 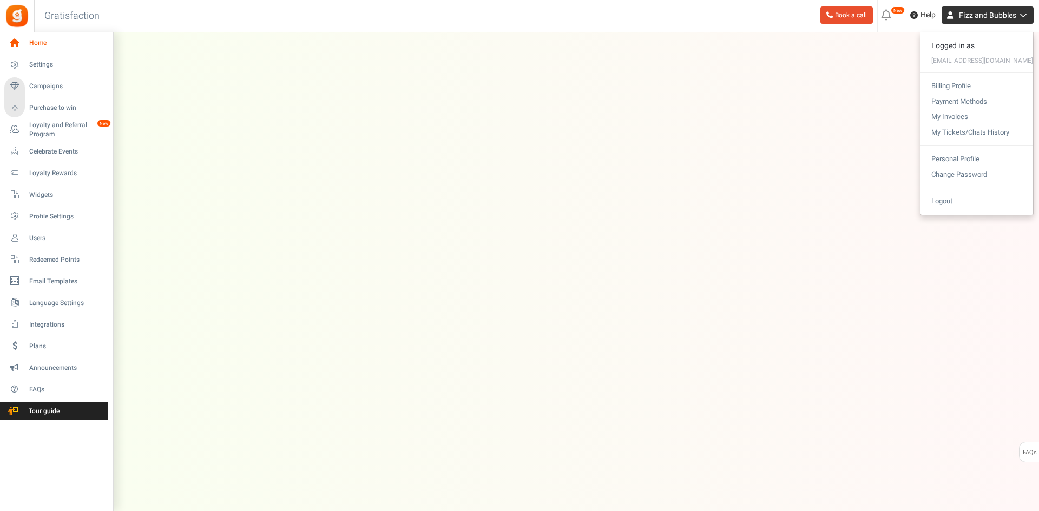 What do you see at coordinates (988, 15) in the screenshot?
I see `span: Fizz and Bubbles` at bounding box center [988, 15].